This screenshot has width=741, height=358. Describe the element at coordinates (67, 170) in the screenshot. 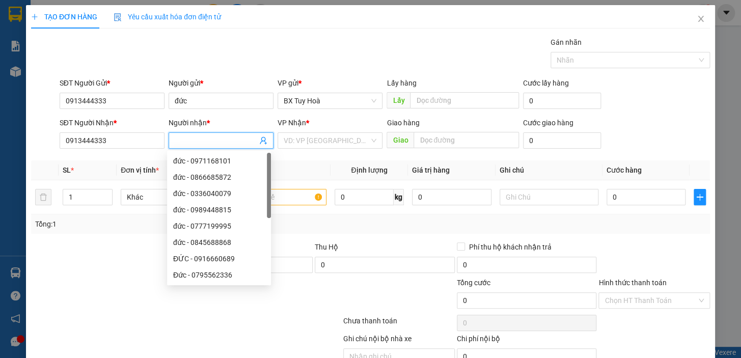

I see `span: SL` at that location.